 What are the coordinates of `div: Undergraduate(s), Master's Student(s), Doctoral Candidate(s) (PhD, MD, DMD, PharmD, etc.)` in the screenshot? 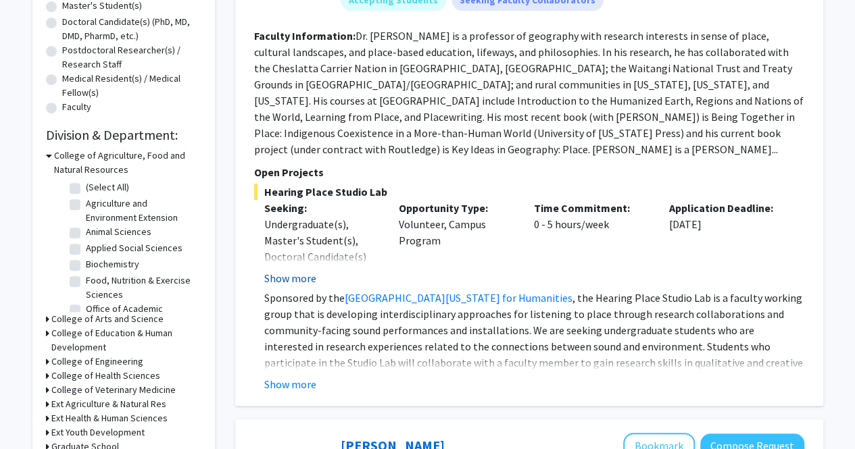 It's located at (322, 257).